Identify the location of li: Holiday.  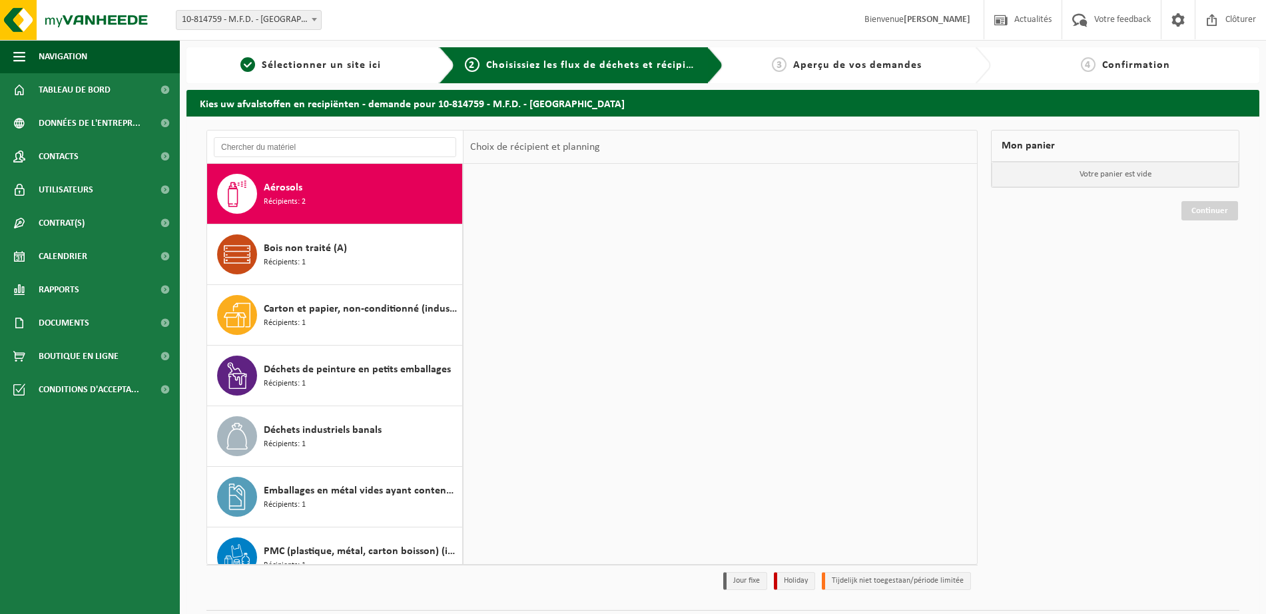
(795, 581).